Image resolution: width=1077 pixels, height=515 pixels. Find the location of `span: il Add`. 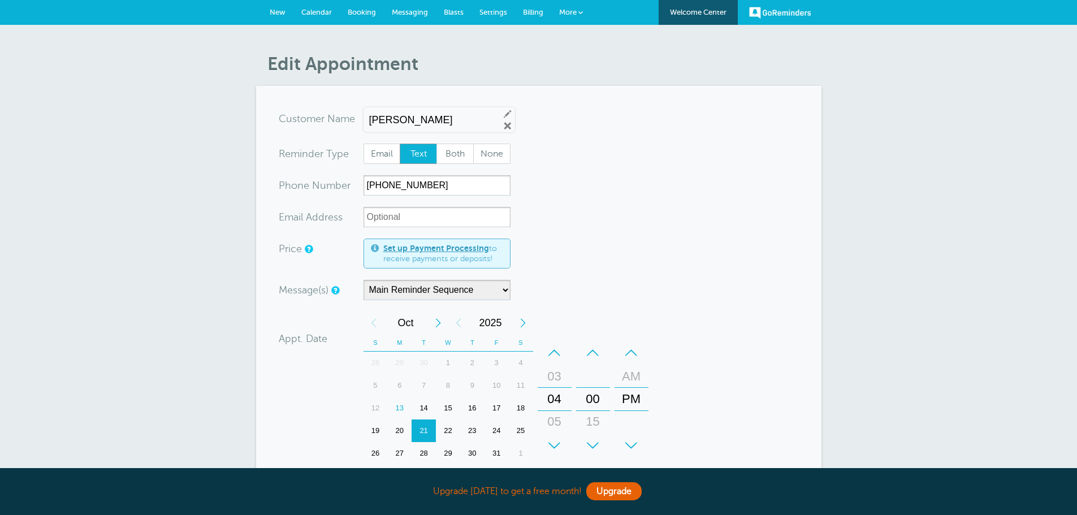

span: il Add is located at coordinates (312, 217).